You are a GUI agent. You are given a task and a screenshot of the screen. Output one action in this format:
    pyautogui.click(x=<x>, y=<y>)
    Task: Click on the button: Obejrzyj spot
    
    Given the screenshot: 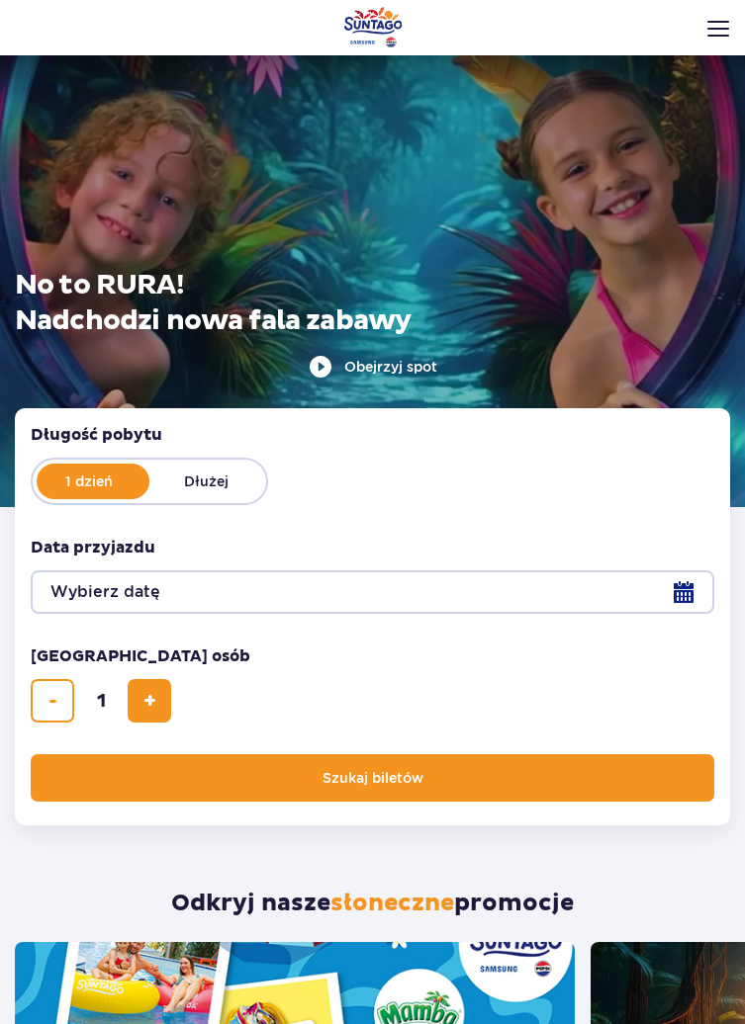 What is the action you would take?
    pyautogui.click(x=373, y=367)
    